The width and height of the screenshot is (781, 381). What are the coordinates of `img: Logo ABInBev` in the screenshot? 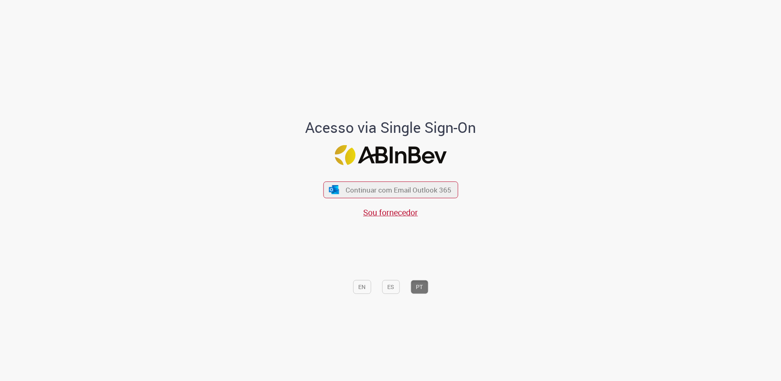 It's located at (391, 155).